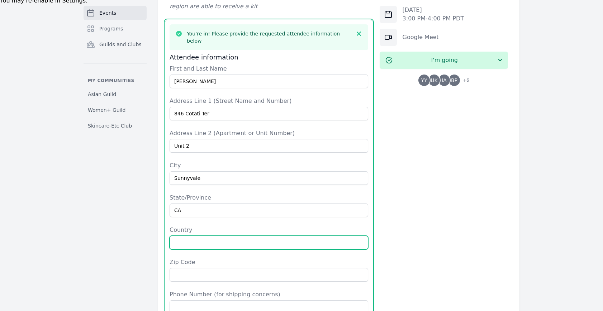 This screenshot has height=311, width=603. Describe the element at coordinates (420, 37) in the screenshot. I see `a: Google Meet` at that location.